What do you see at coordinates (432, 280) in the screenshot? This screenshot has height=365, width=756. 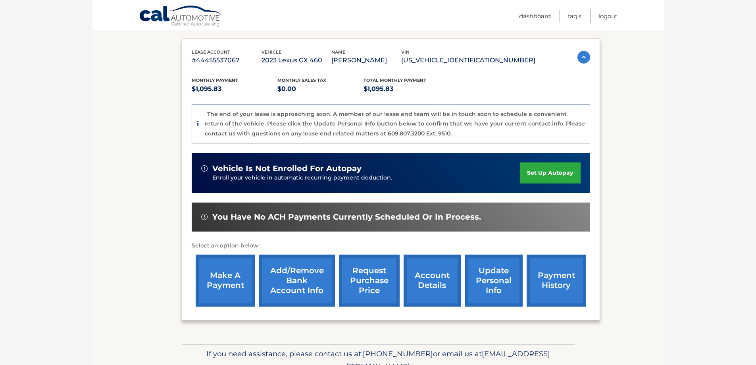 I see `a: account details` at bounding box center [432, 280].